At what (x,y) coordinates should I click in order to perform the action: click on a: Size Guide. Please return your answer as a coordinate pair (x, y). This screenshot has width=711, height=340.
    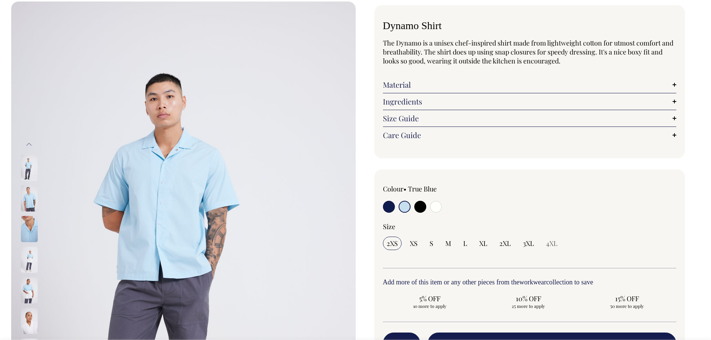
    Looking at the image, I should click on (530, 118).